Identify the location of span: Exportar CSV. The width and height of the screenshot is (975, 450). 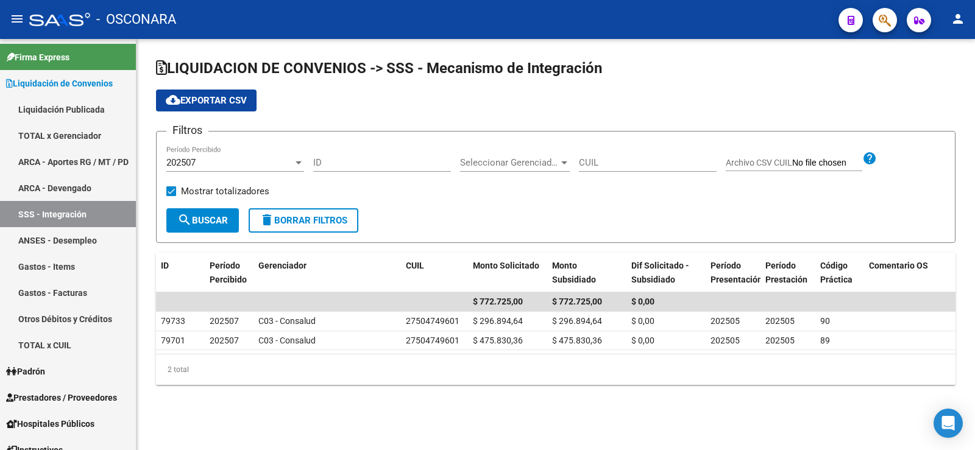
(206, 101).